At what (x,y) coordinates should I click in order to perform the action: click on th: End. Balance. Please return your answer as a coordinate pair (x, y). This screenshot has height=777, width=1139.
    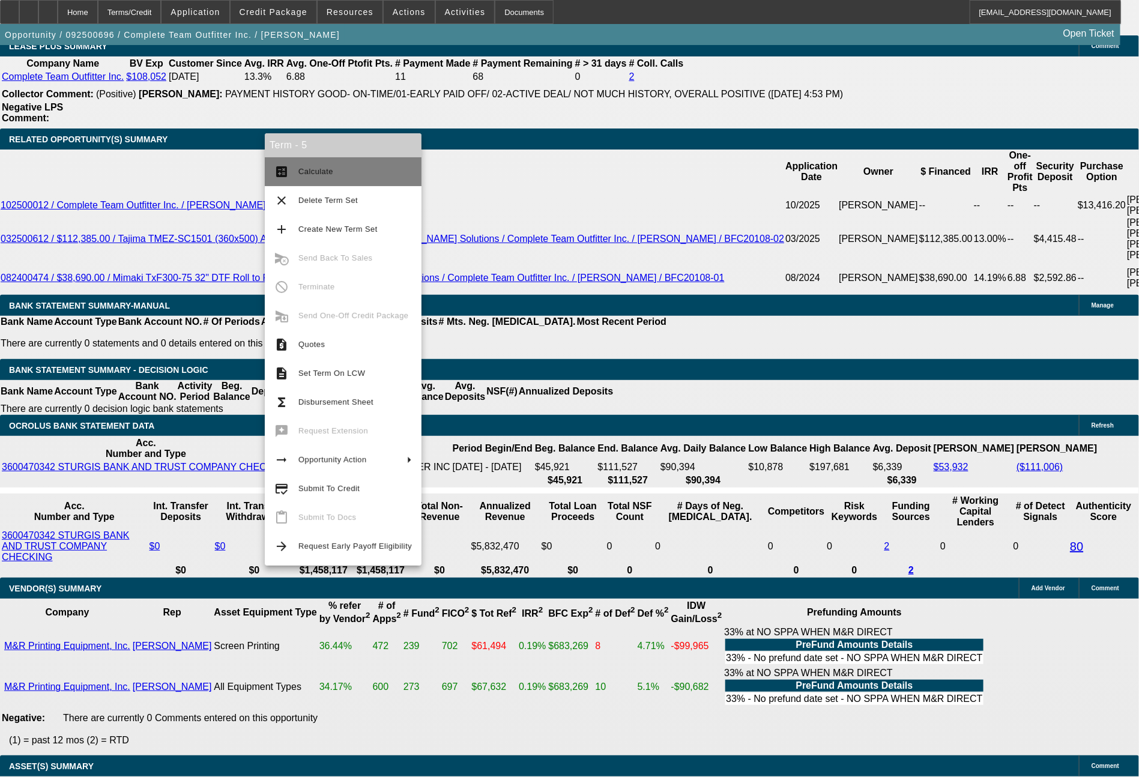
    Looking at the image, I should click on (628, 449).